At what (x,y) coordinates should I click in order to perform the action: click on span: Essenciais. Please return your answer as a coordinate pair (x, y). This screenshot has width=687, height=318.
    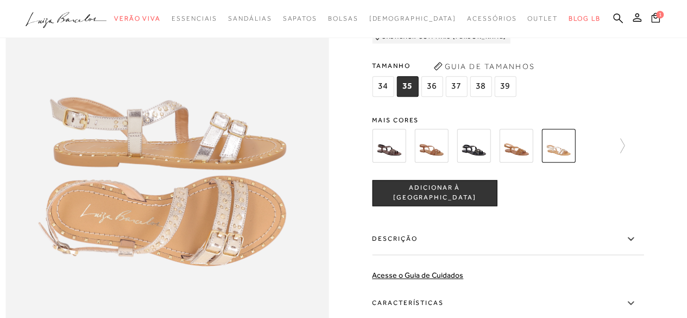
    Looking at the image, I should click on (195, 18).